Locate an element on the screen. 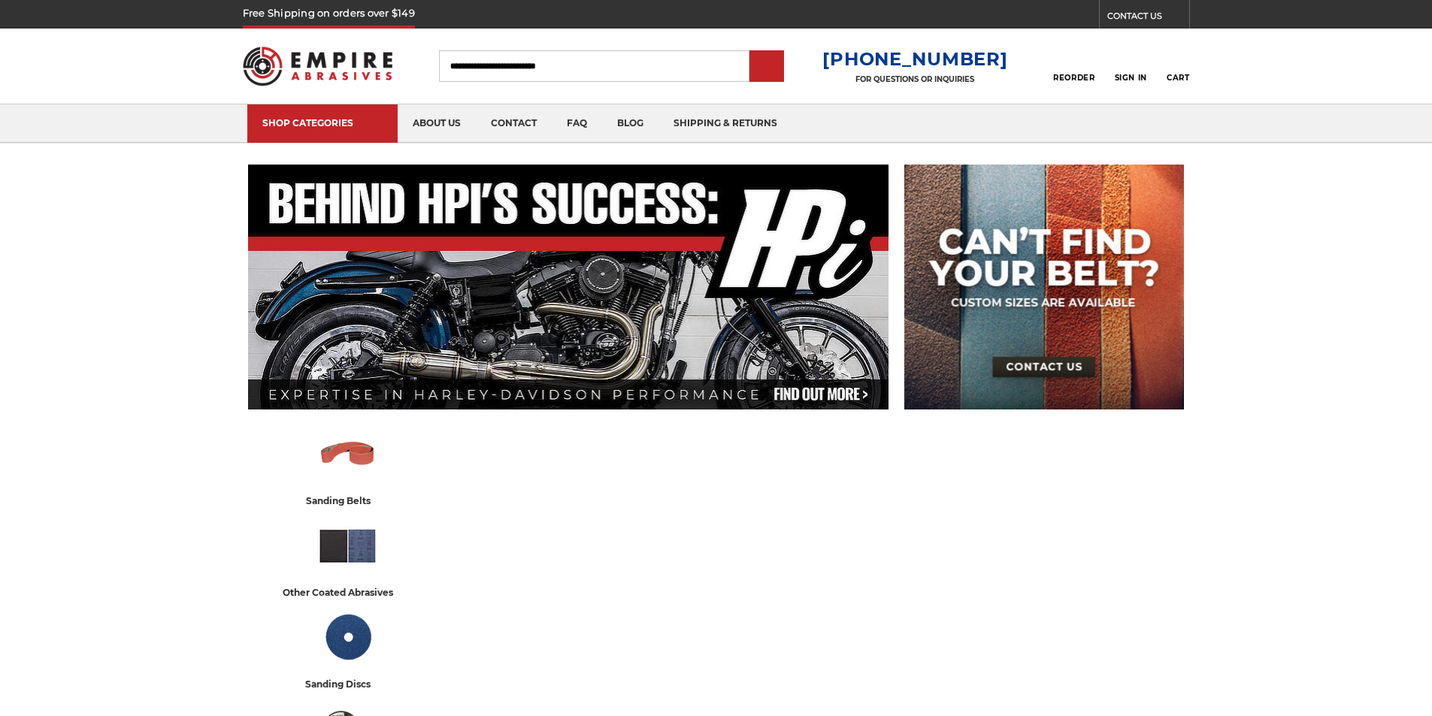 This screenshot has width=1432, height=716. a: shipping & returns is located at coordinates (725, 123).